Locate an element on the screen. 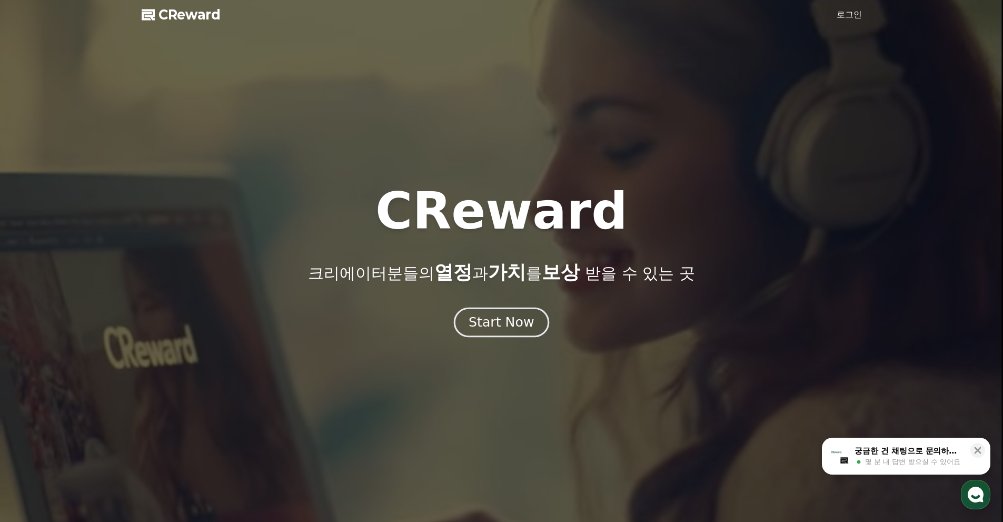 The height and width of the screenshot is (522, 1003). a: Start Now is located at coordinates (501, 323).